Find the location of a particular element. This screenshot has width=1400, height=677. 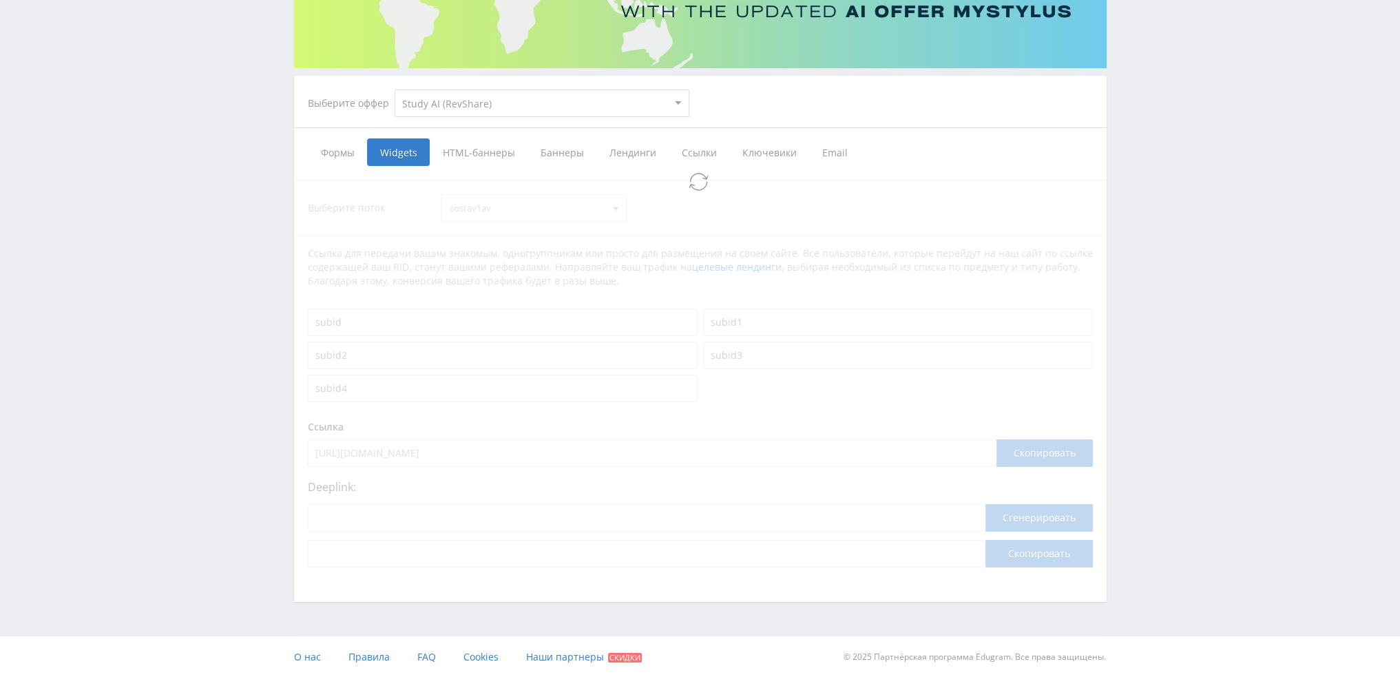

span: FAQ is located at coordinates (426, 656).